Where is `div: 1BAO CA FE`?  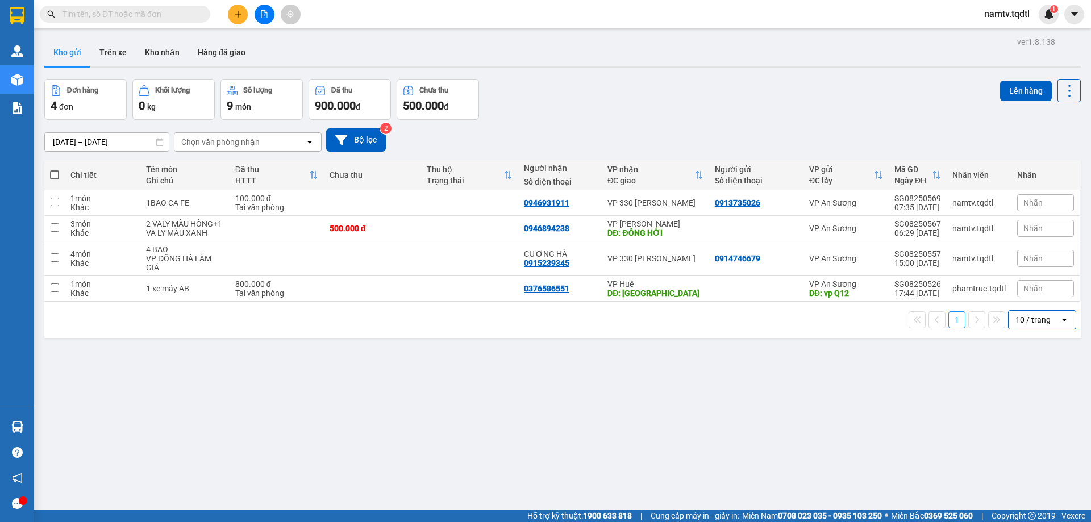 div: 1BAO CA FE is located at coordinates (185, 203).